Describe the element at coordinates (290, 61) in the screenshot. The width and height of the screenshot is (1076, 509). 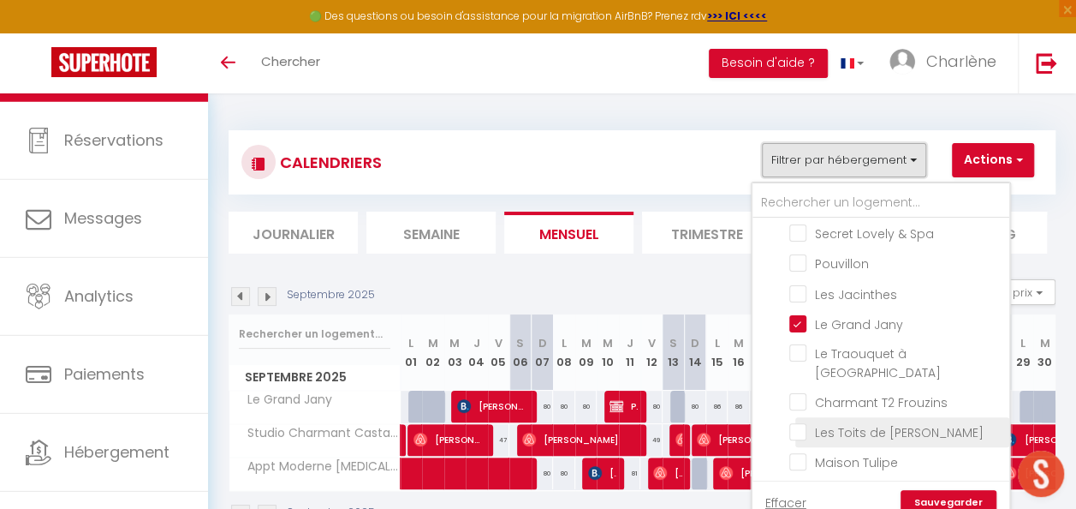
I see `span: Chercher` at that location.